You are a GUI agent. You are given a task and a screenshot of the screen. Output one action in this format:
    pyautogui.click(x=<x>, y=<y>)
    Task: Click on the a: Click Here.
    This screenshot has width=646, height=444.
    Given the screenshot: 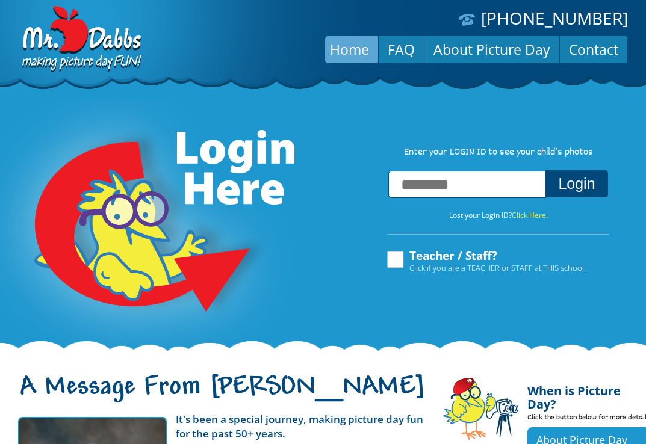 What is the action you would take?
    pyautogui.click(x=530, y=215)
    